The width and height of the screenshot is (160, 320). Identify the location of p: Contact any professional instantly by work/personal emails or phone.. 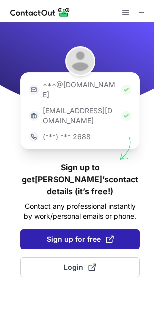
(80, 211).